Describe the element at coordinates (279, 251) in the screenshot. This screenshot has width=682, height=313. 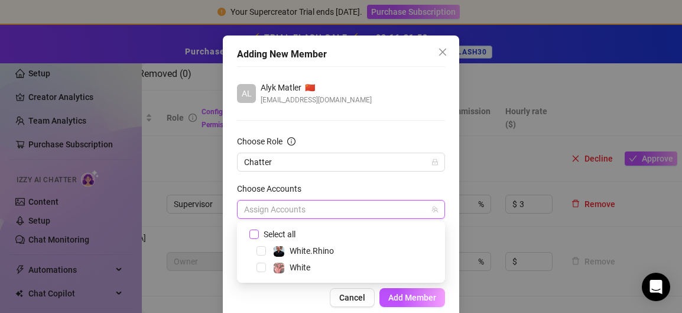
I see `img: White.Rhino` at that location.